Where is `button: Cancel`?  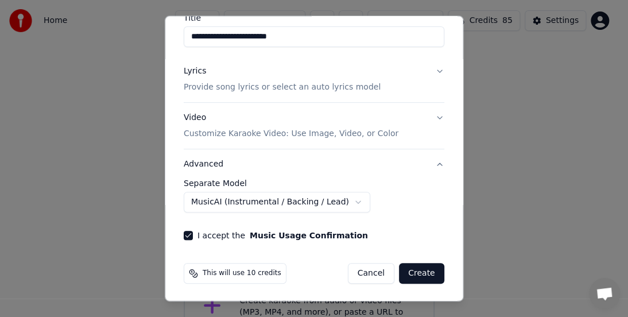
button: Cancel is located at coordinates (371, 273).